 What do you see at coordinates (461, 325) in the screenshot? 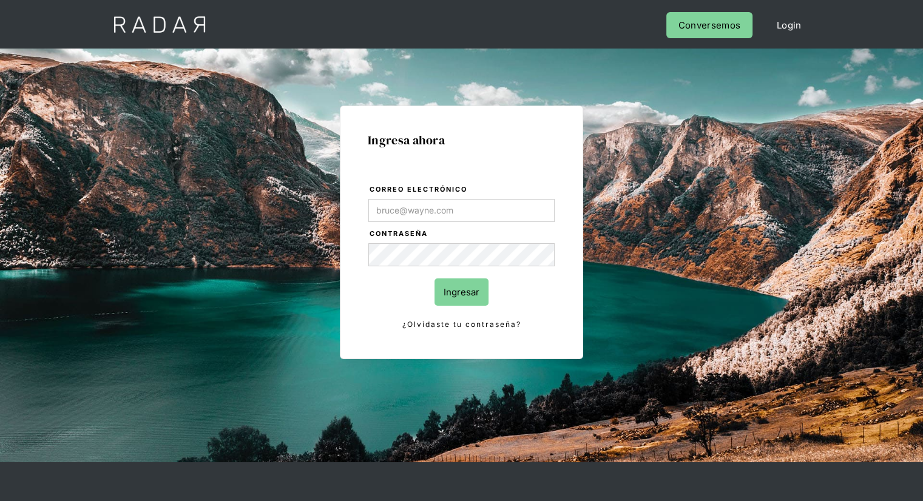
I see `a: ¿Olvidaste tu contraseña?` at bounding box center [461, 325].